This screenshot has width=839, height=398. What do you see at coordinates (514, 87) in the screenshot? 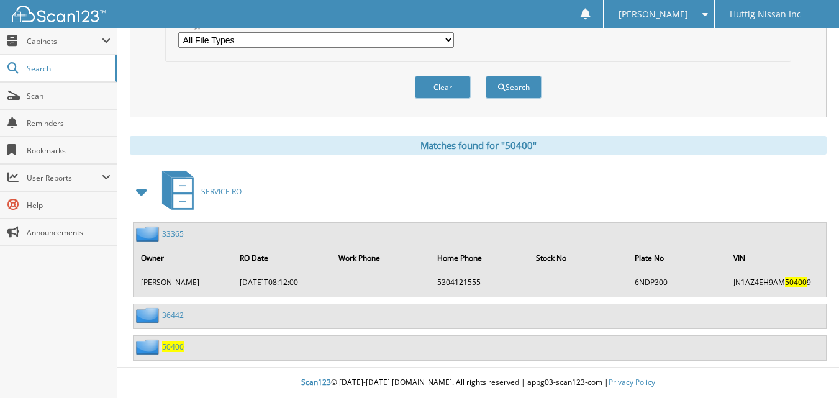
I see `button: Search` at bounding box center [514, 87].